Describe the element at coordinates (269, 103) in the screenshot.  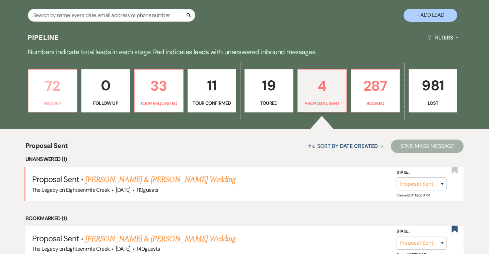
I see `p: Toured` at that location.